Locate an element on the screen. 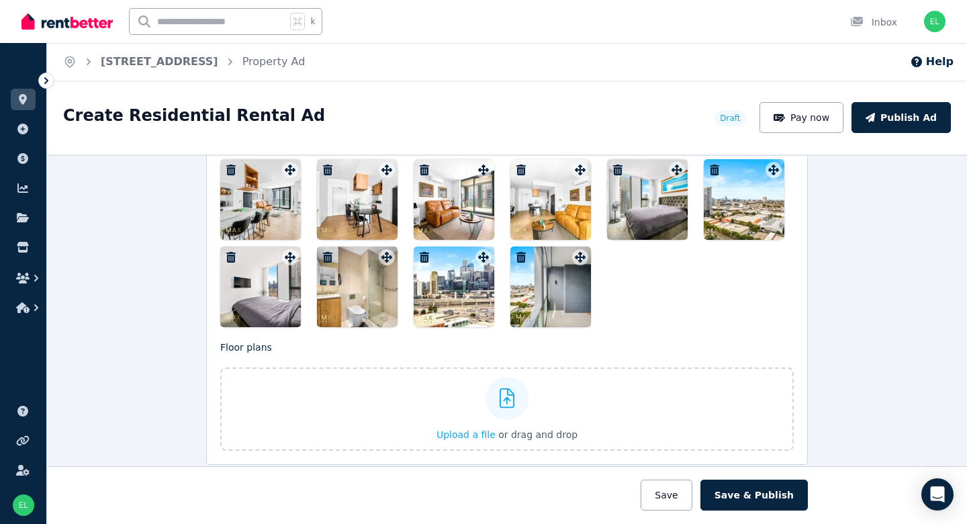 The width and height of the screenshot is (967, 524). button: Upload a file or drag and drop is located at coordinates (507, 435).